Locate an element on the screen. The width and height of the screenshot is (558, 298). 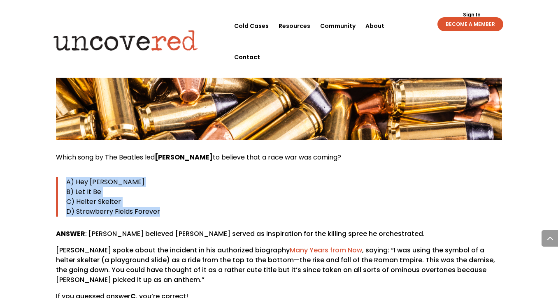
img: Bullets is located at coordinates (279, 90).